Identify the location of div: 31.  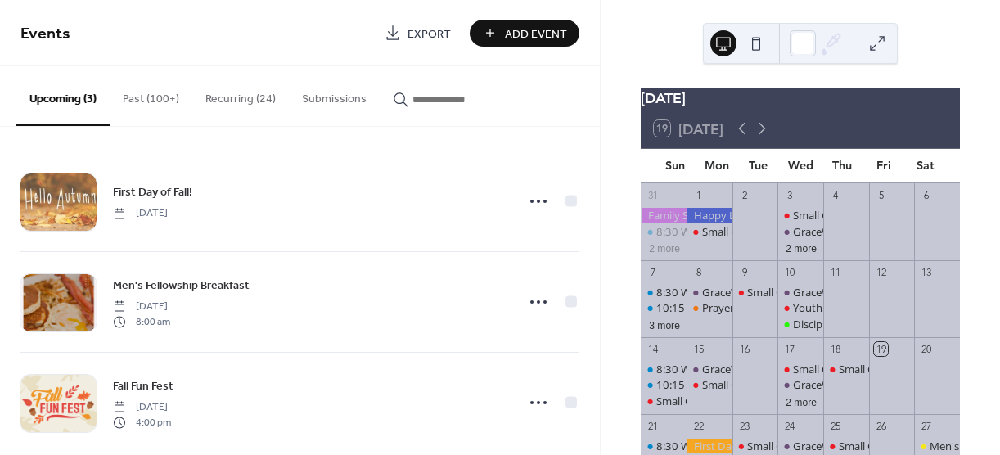
(653, 195).